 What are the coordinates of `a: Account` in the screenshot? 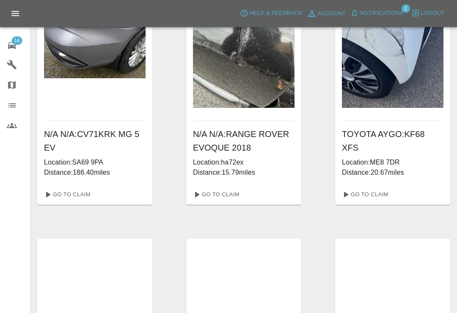 It's located at (326, 14).